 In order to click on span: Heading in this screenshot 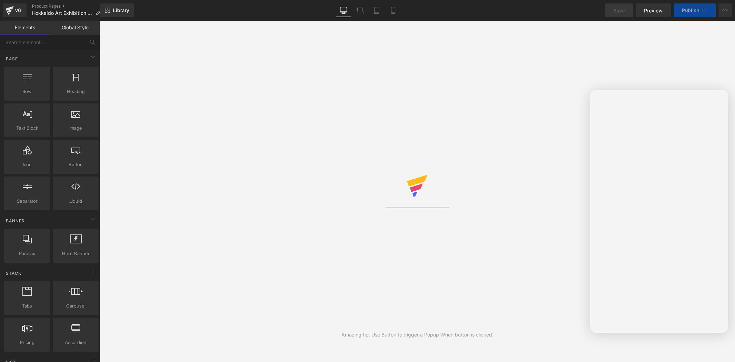, I will do `click(75, 91)`.